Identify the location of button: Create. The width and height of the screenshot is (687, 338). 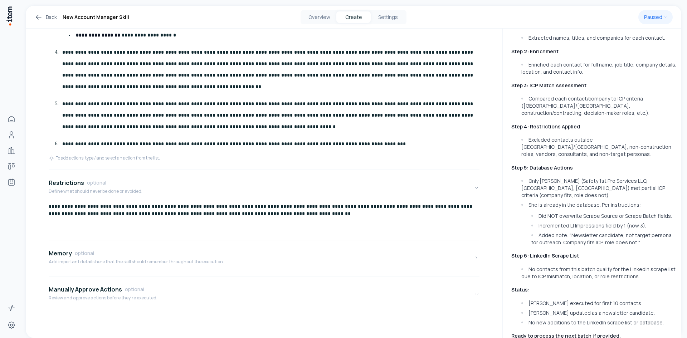
(353, 17).